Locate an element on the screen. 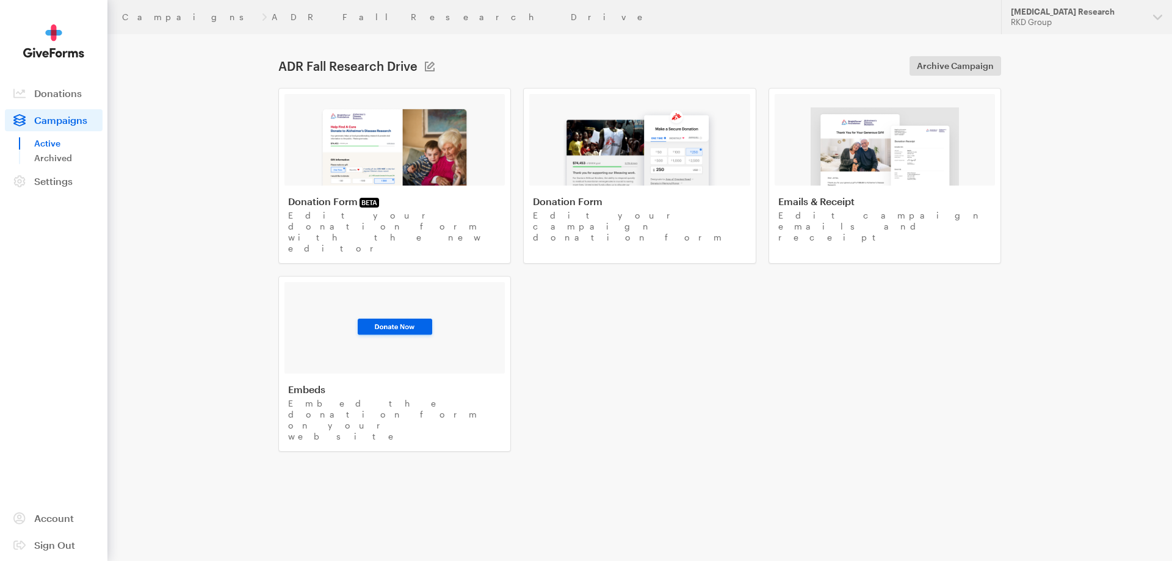 This screenshot has width=1172, height=561. img: image-2-e181a1b57a52e92067c15dabc571ad95275de6101288912623f50734140ed40c.png is located at coordinates (639, 147).